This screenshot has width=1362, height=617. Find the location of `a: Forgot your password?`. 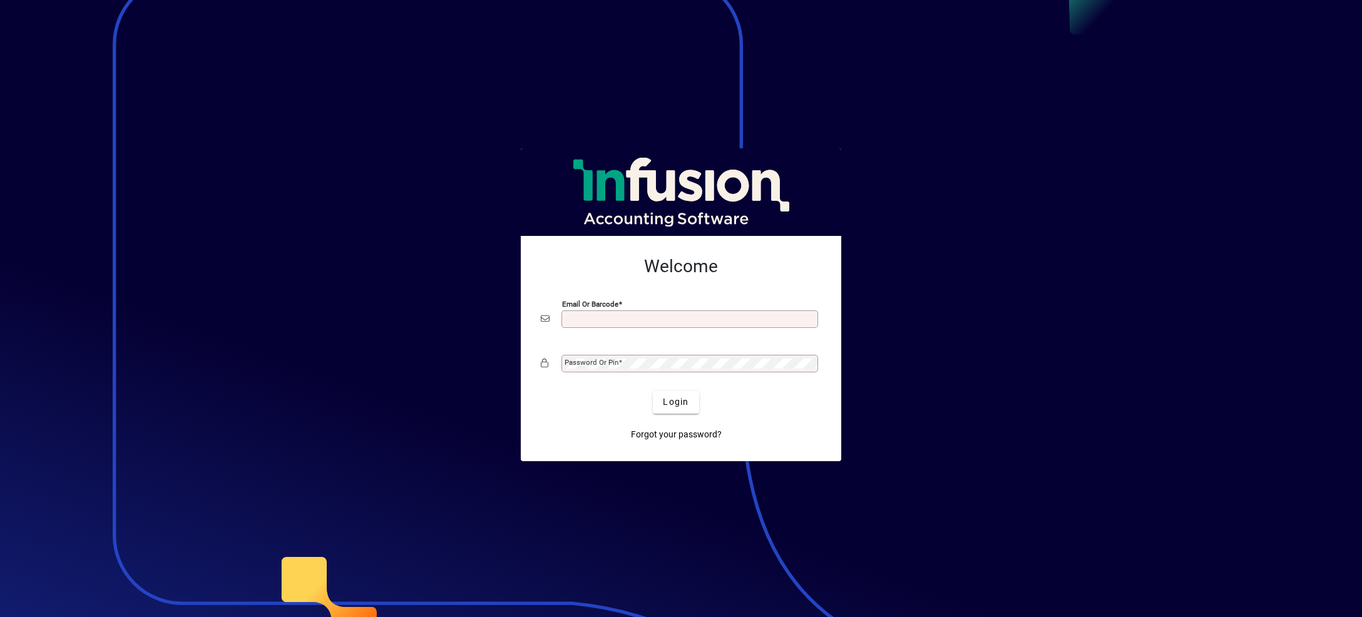

a: Forgot your password? is located at coordinates (676, 435).